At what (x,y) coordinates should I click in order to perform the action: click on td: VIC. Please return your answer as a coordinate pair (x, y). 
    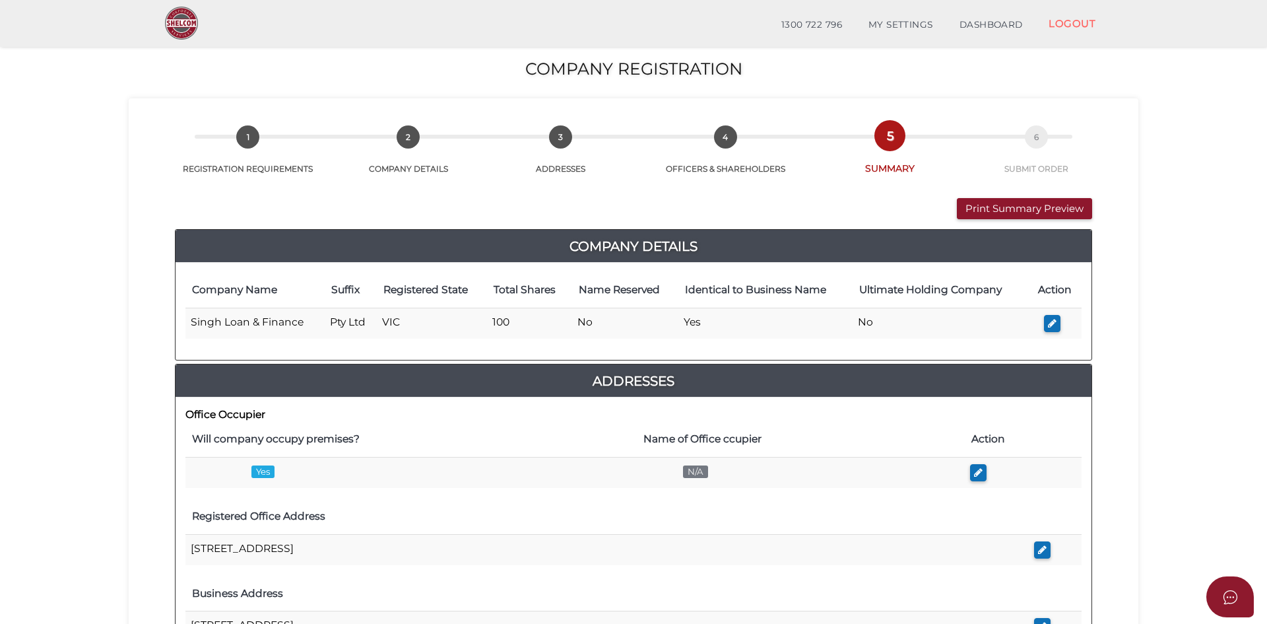
    Looking at the image, I should click on (432, 323).